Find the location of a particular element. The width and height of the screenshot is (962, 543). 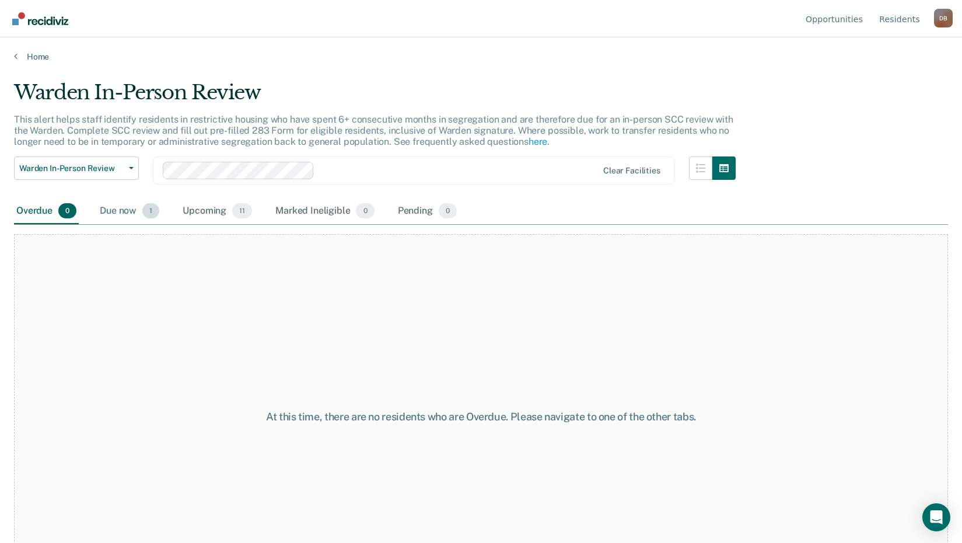

button: Warden In-Person Review is located at coordinates (76, 168).